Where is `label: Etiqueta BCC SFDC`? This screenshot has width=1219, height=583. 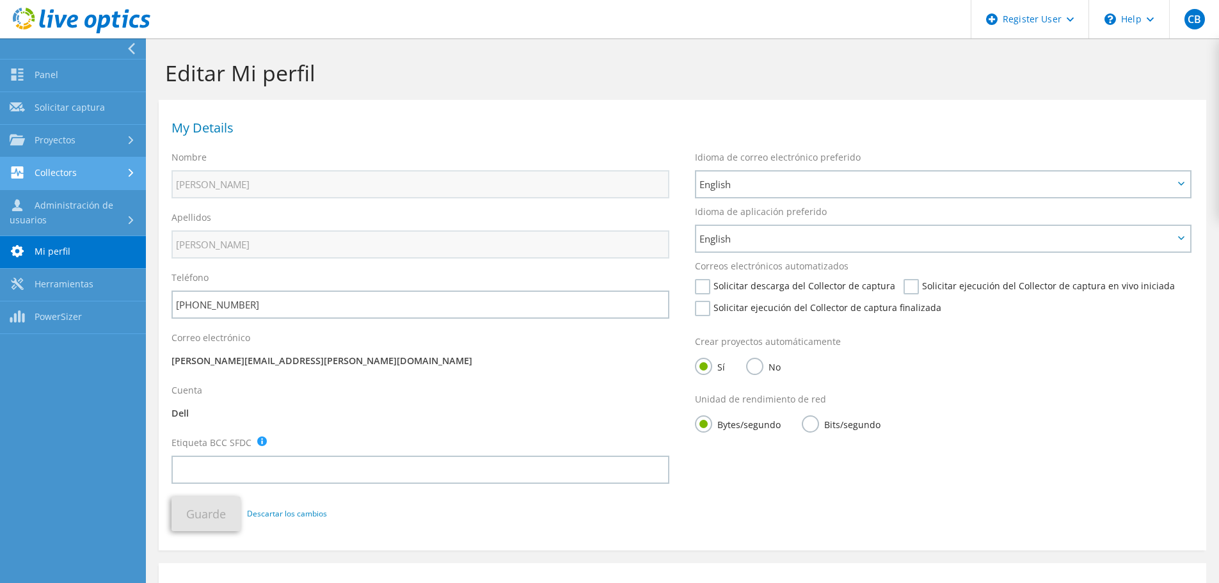
label: Etiqueta BCC SFDC is located at coordinates (211, 443).